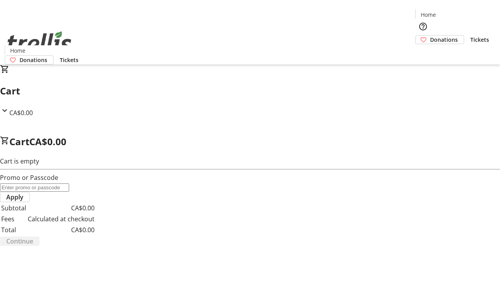 The height and width of the screenshot is (281, 500). Describe the element at coordinates (39, 42) in the screenshot. I see `img: Orient E2E Organization b5siwY3sEU's Logo` at that location.